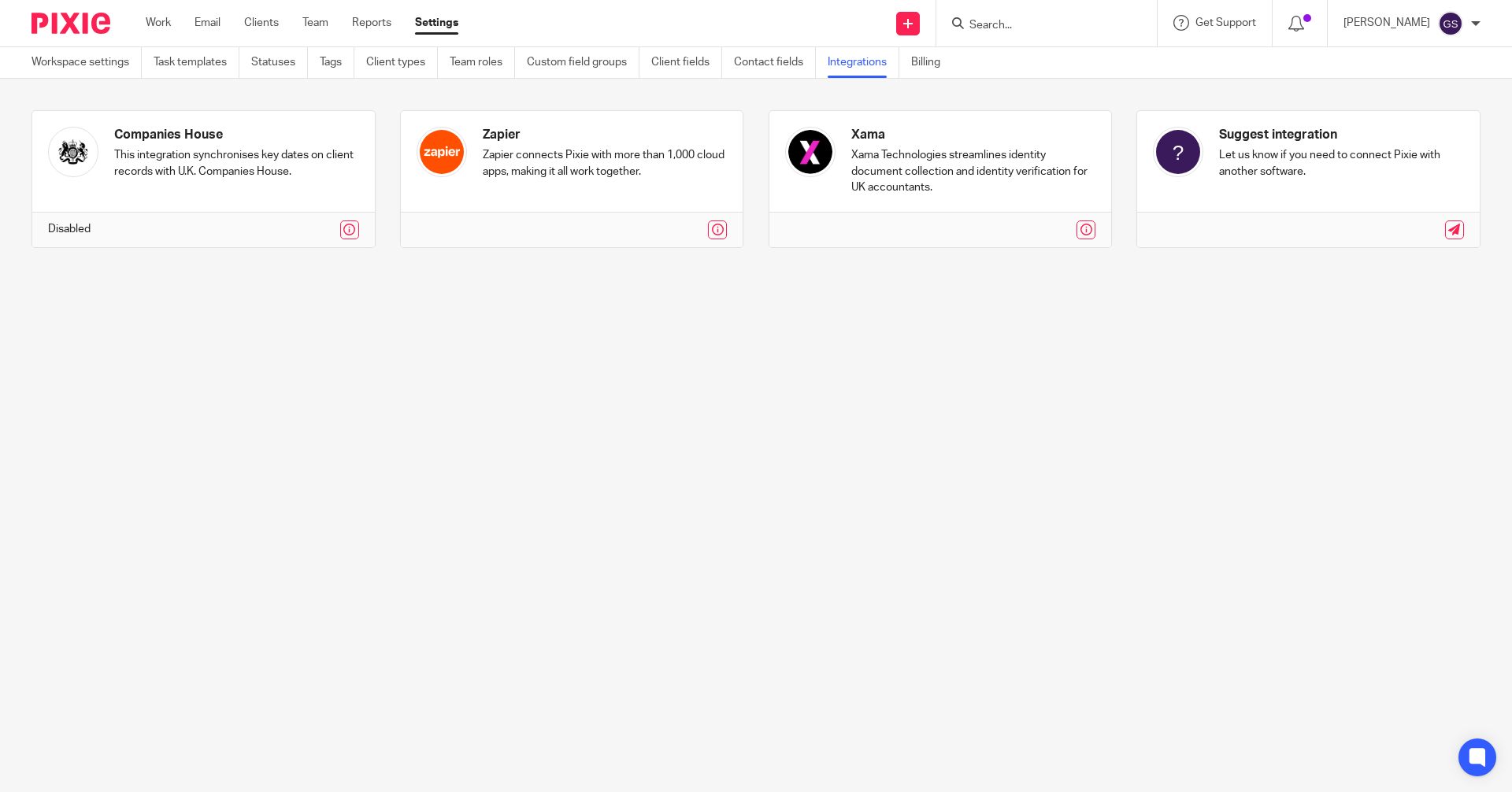  I want to click on a: Work, so click(158, 22).